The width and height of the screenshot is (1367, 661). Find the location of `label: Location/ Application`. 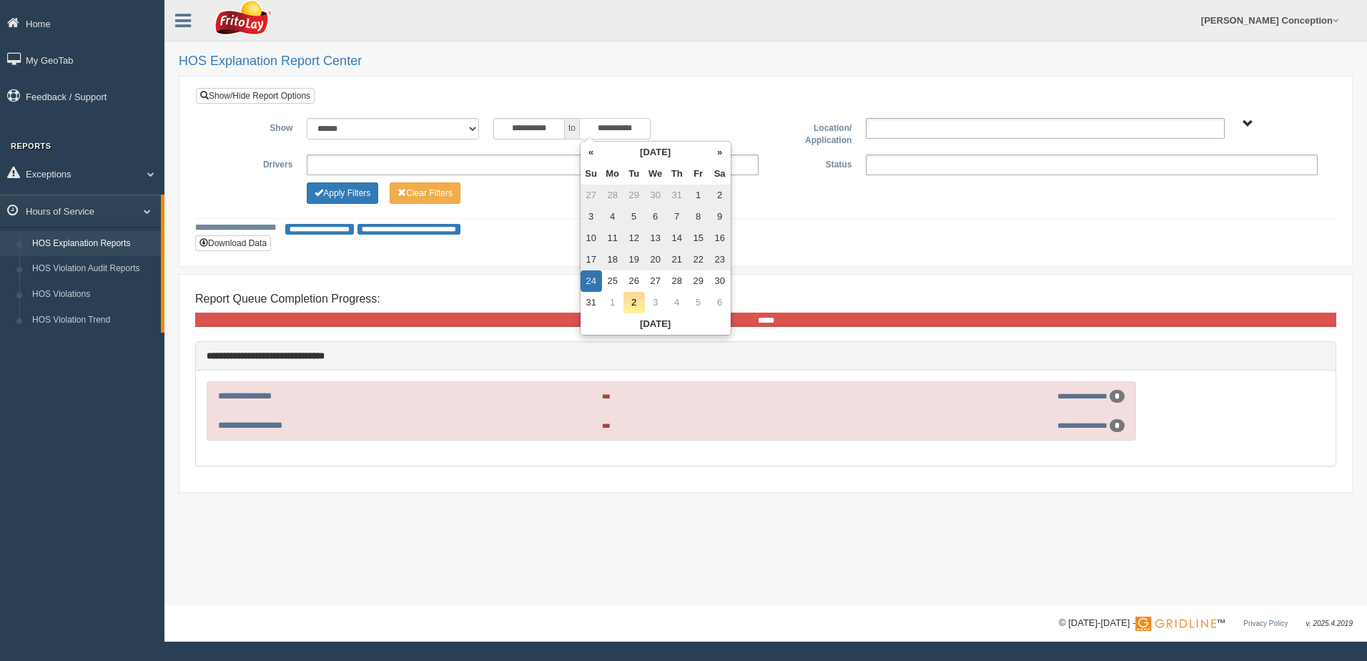

label: Location/ Application is located at coordinates (812, 132).